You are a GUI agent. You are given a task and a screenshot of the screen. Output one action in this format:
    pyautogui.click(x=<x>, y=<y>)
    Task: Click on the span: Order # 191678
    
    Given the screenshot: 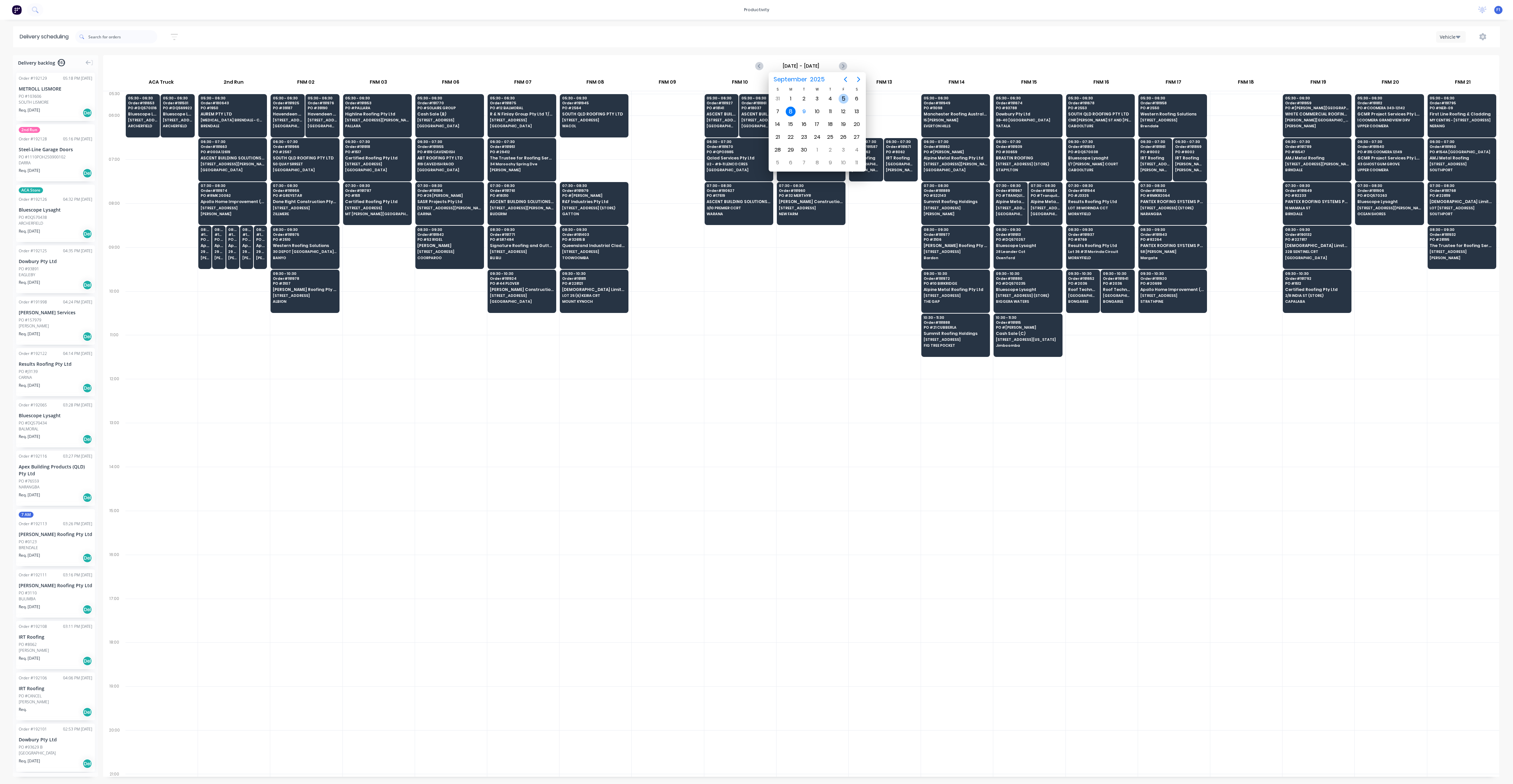 What is the action you would take?
    pyautogui.click(x=1100, y=103)
    